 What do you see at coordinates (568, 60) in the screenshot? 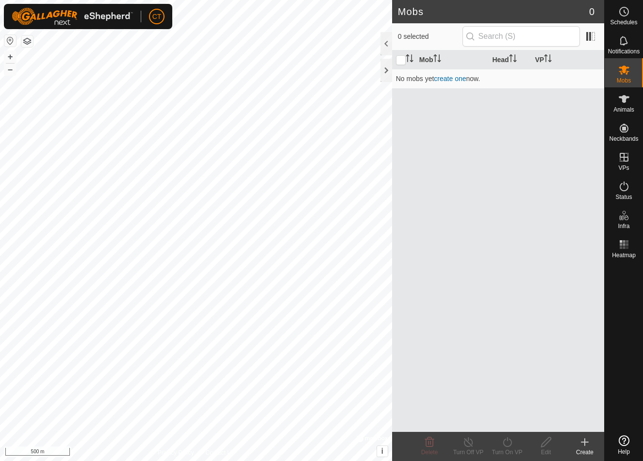
I see `th: VP` at bounding box center [568, 60].